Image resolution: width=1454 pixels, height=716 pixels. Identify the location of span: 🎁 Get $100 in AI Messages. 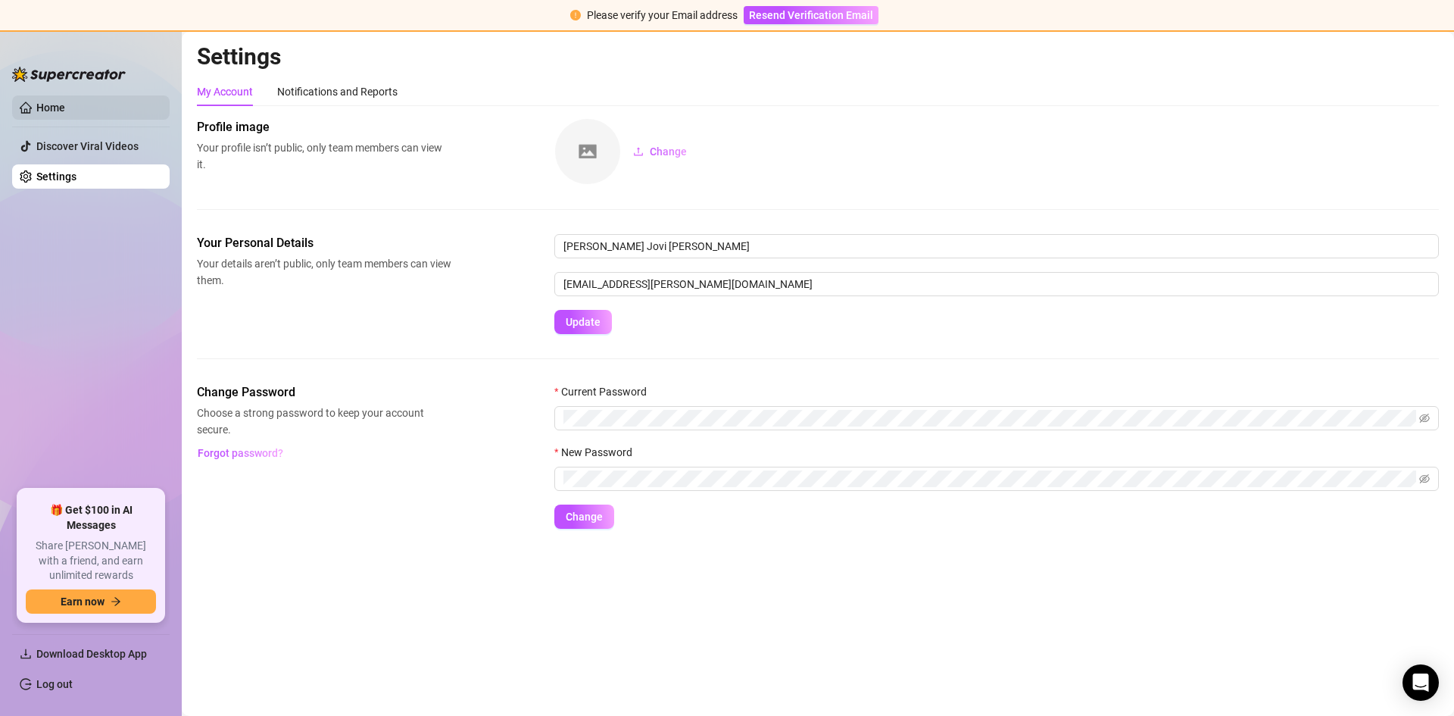
(91, 517).